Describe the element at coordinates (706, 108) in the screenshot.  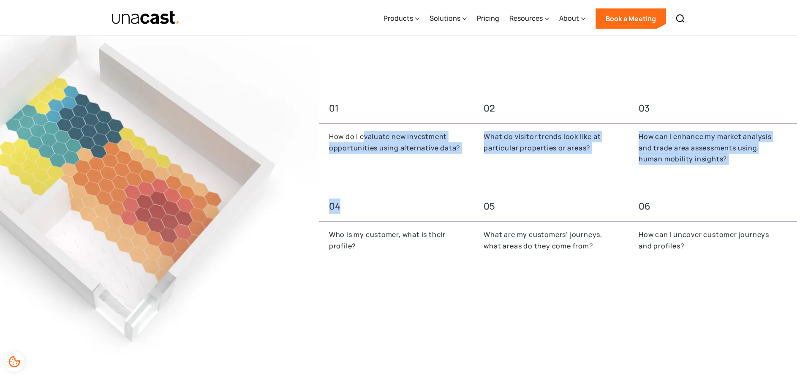
I see `div: 03` at that location.